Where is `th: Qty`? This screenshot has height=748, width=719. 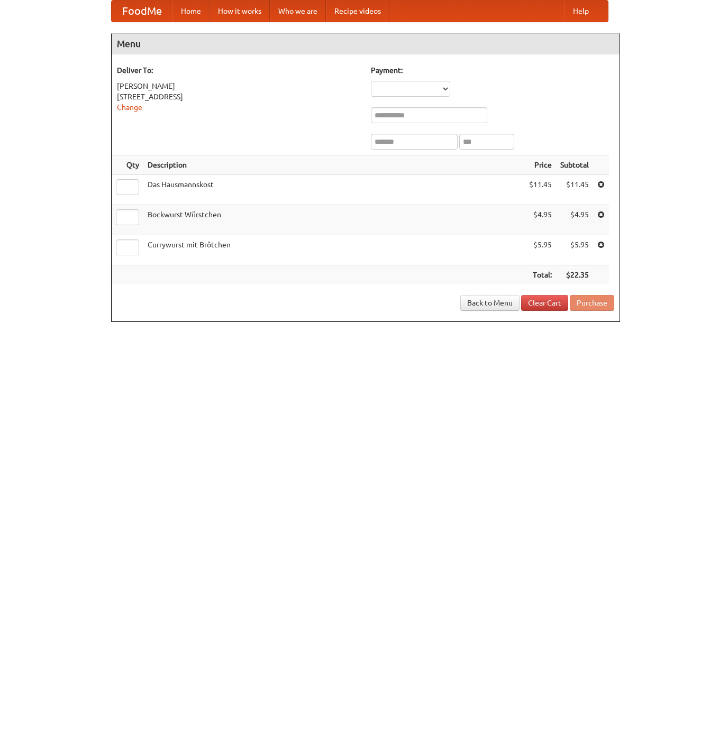
th: Qty is located at coordinates (127, 165).